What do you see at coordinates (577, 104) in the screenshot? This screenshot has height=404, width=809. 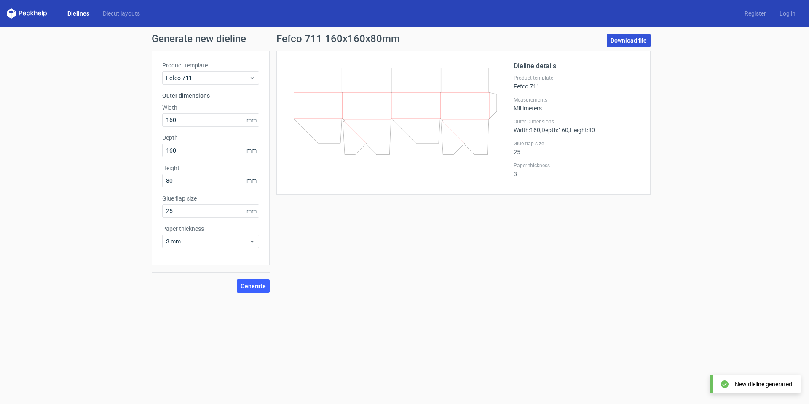 I see `div: Millimeters` at bounding box center [577, 104].